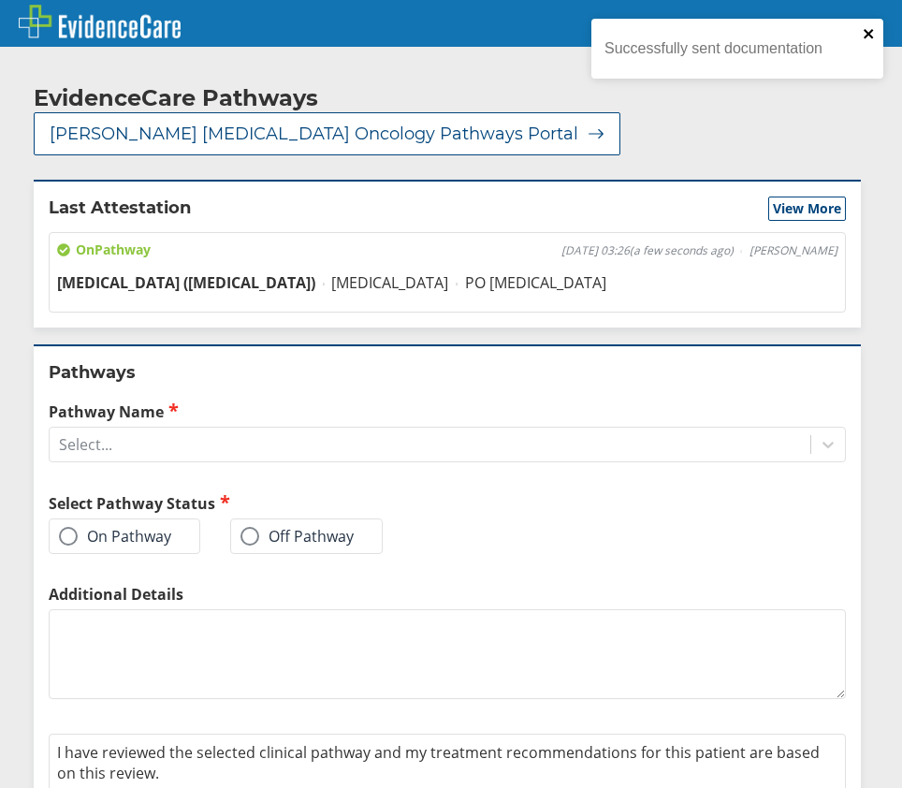 The width and height of the screenshot is (902, 788). I want to click on button: close, so click(869, 35).